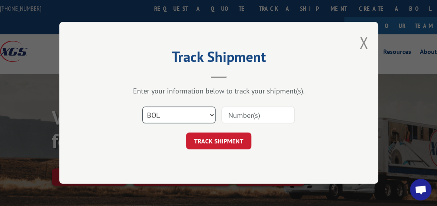  I want to click on div: Enter your information below to track your shipment(s)., so click(219, 91).